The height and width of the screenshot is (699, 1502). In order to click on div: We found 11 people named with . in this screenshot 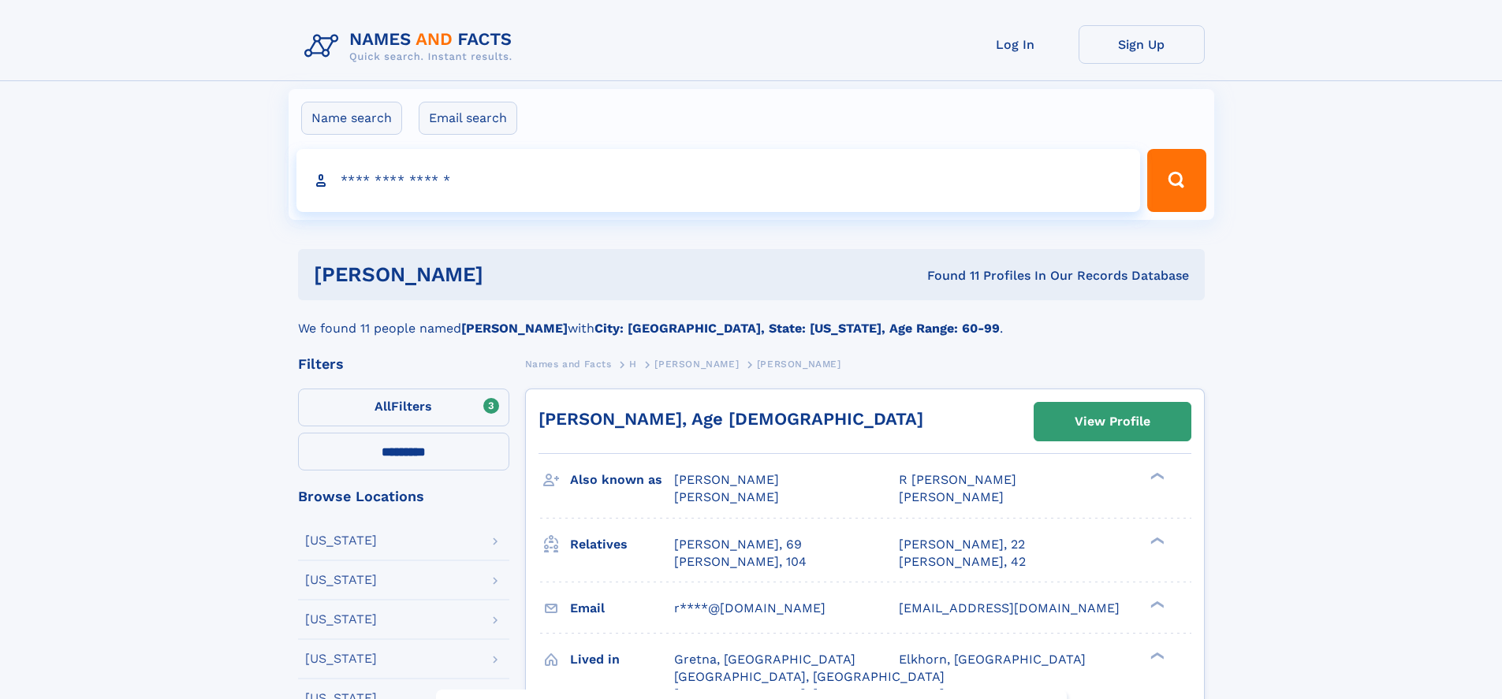, I will do `click(751, 319)`.